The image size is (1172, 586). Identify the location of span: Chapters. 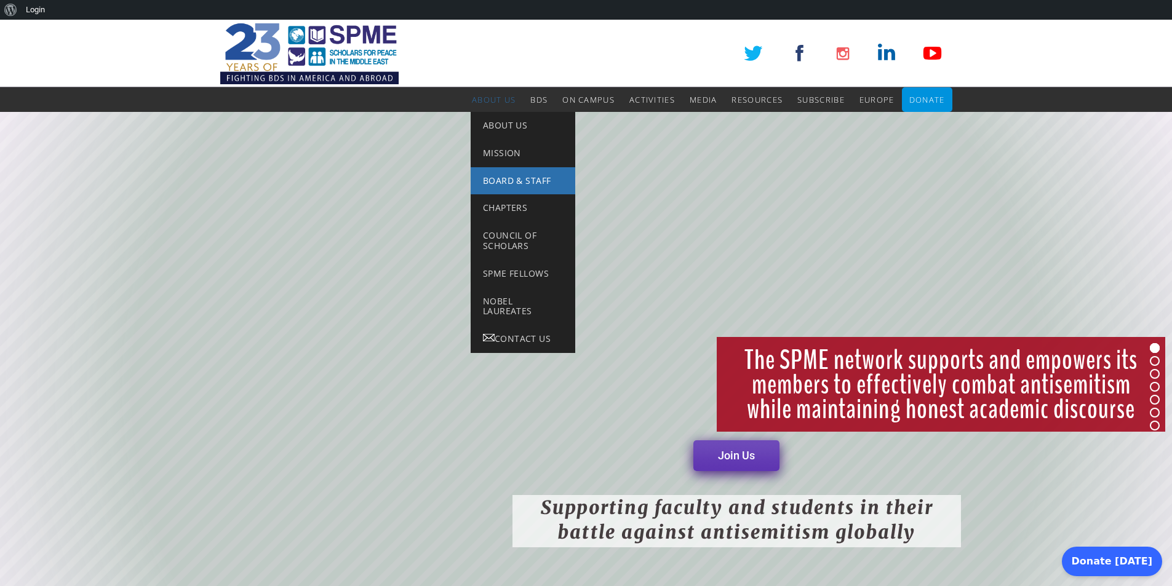
(505, 207).